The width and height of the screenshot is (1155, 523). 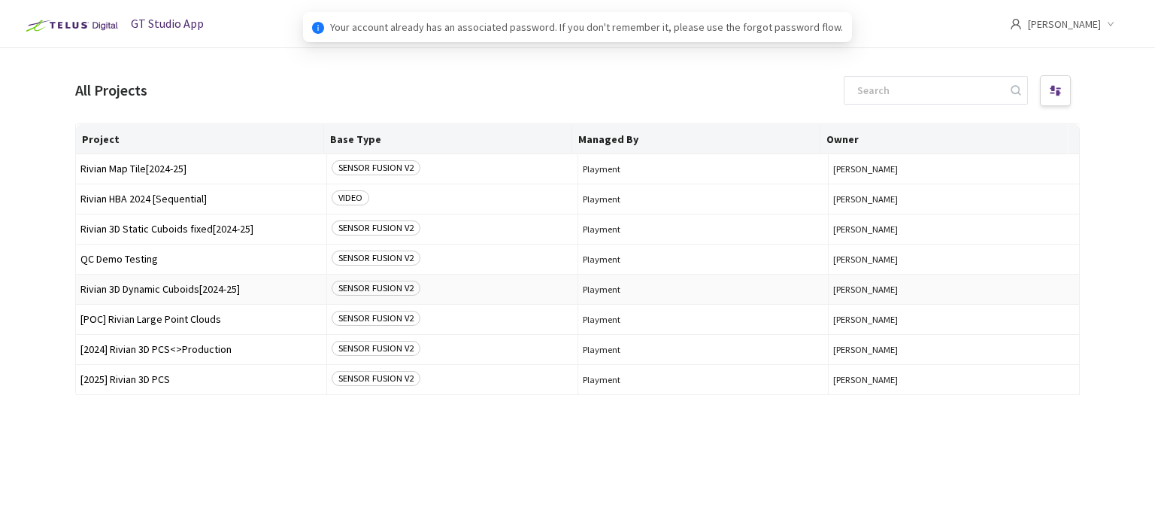 What do you see at coordinates (318, 28) in the screenshot?
I see `span: info-circle` at bounding box center [318, 28].